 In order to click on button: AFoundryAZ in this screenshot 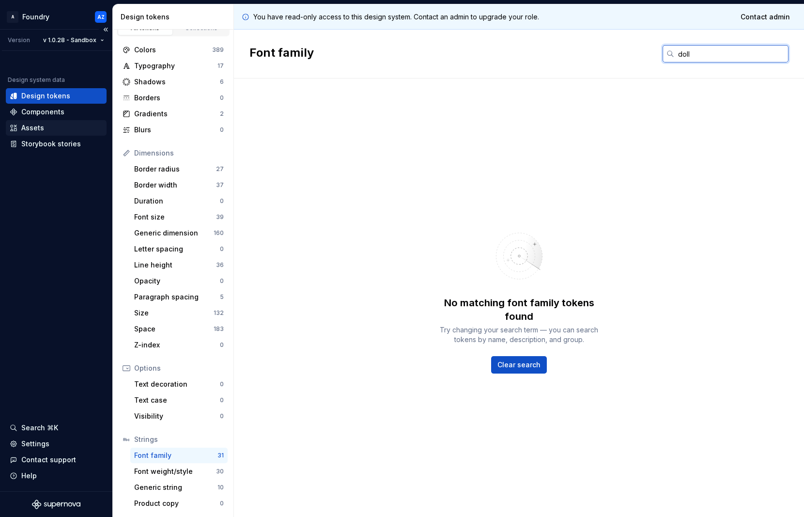, I will do `click(56, 16)`.